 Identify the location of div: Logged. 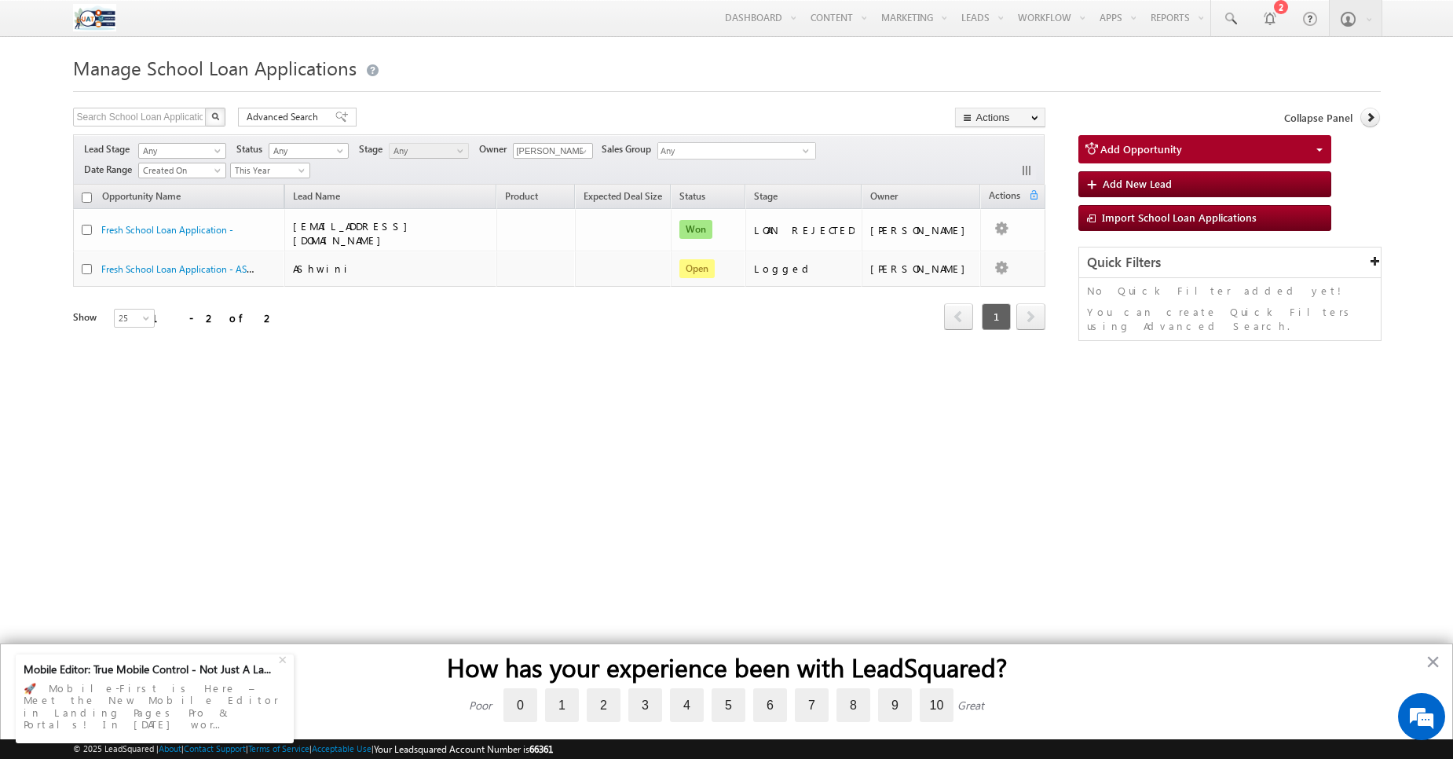
(804, 269).